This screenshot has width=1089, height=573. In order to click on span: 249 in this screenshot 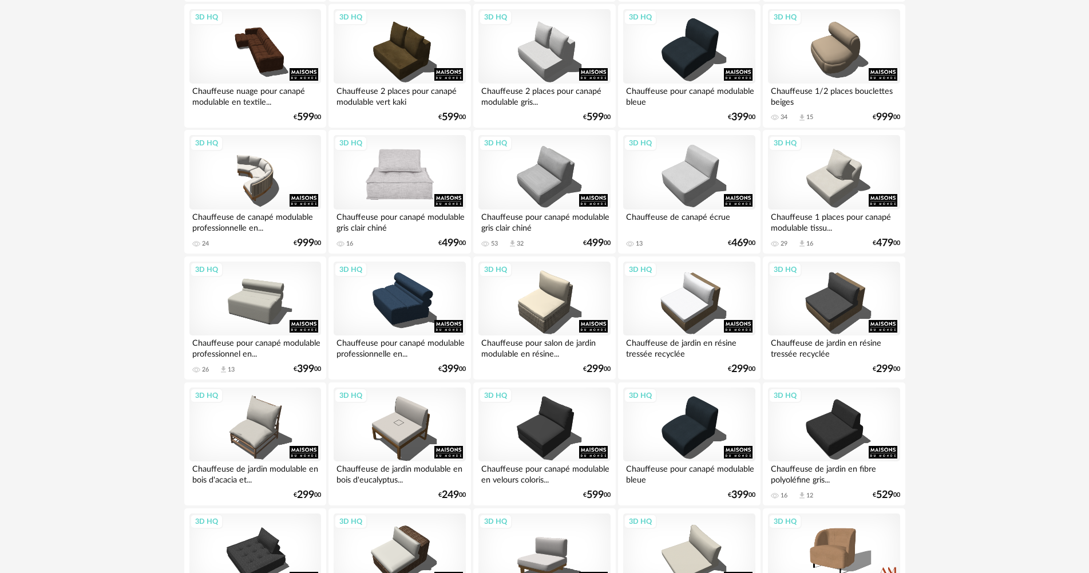, I will do `click(450, 495)`.